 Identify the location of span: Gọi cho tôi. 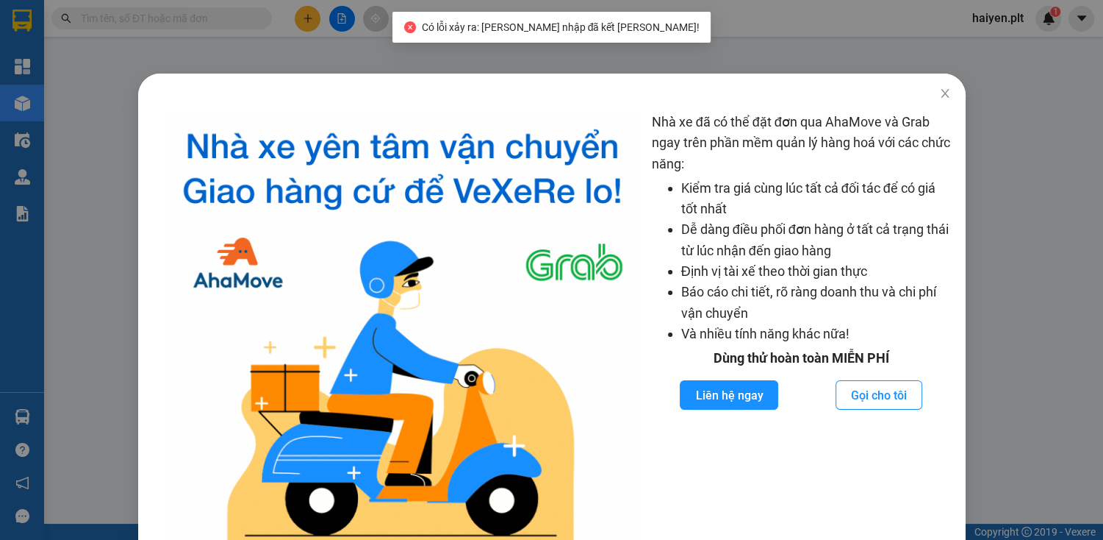
(879, 395).